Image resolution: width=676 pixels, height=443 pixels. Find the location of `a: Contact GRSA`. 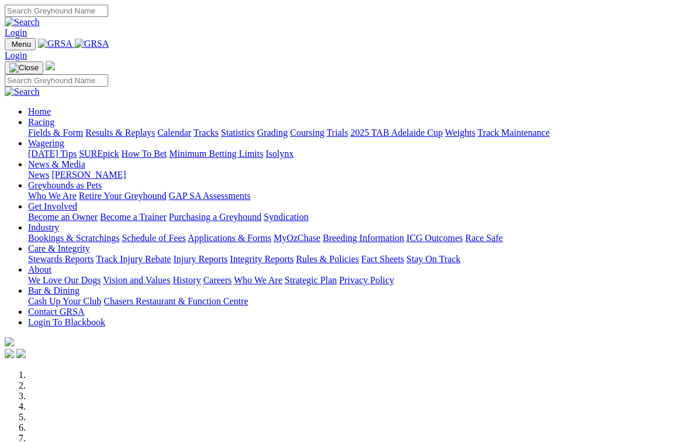

a: Contact GRSA is located at coordinates (56, 311).